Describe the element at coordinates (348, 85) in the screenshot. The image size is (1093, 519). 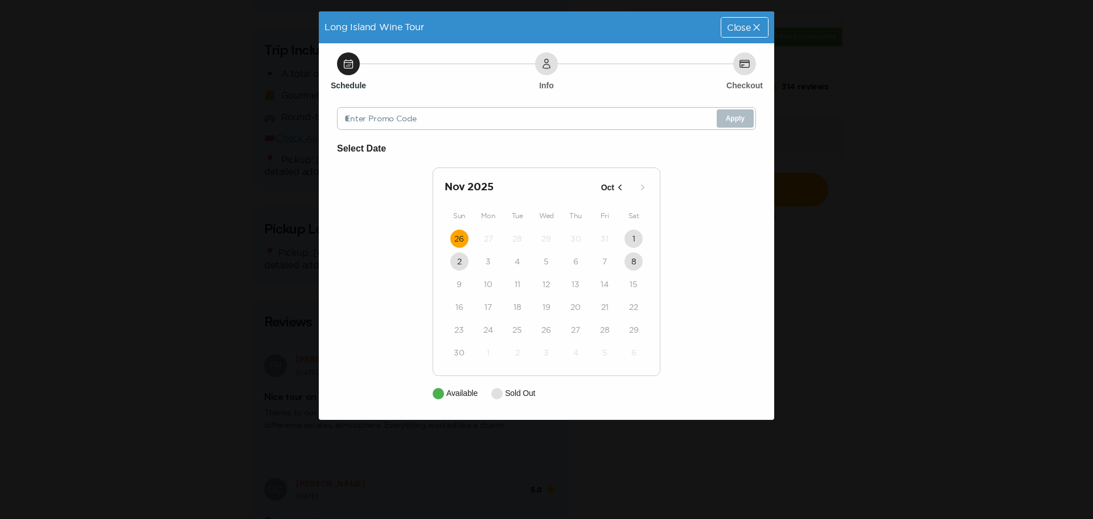
I see `h6: Schedule` at that location.